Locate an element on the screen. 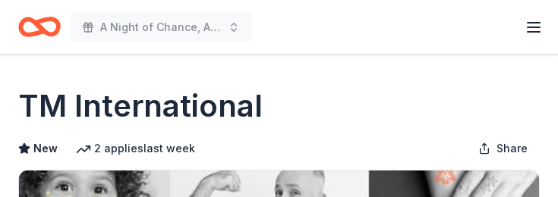 This screenshot has height=197, width=558. span: Share is located at coordinates (512, 149).